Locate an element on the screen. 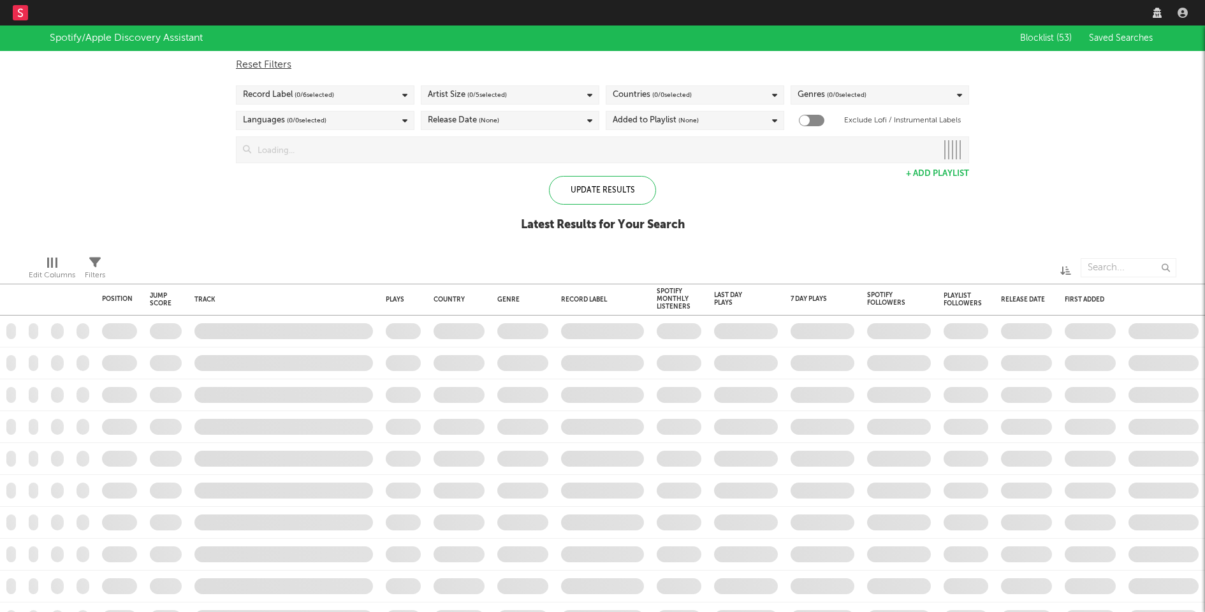 Image resolution: width=1205 pixels, height=612 pixels. div: Languages is located at coordinates (284, 120).